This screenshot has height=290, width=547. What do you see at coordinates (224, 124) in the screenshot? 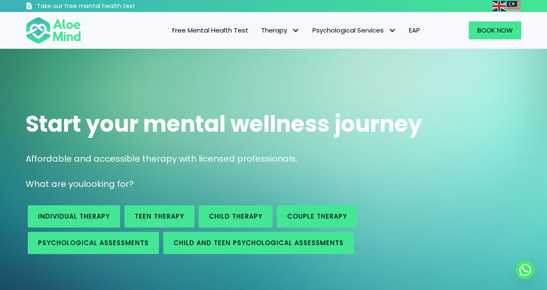
I see `span: Start your mental wellness journey` at bounding box center [224, 124].